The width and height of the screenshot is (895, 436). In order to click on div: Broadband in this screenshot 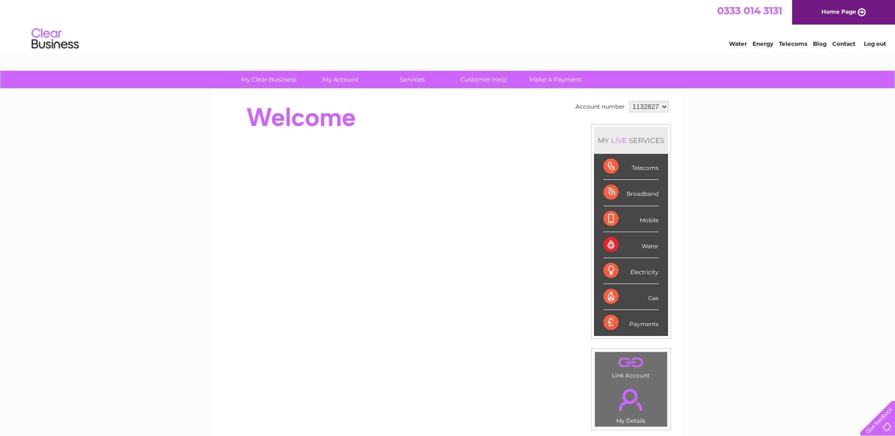, I will do `click(631, 193)`.